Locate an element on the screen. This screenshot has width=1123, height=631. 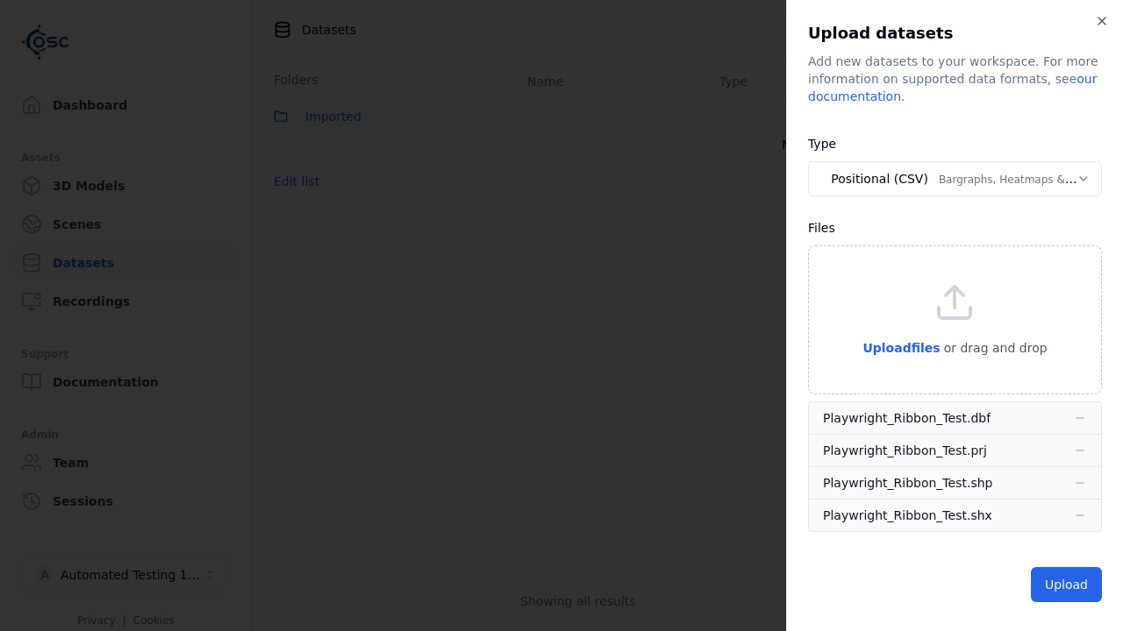
h2: Upload datasets is located at coordinates (954, 33).